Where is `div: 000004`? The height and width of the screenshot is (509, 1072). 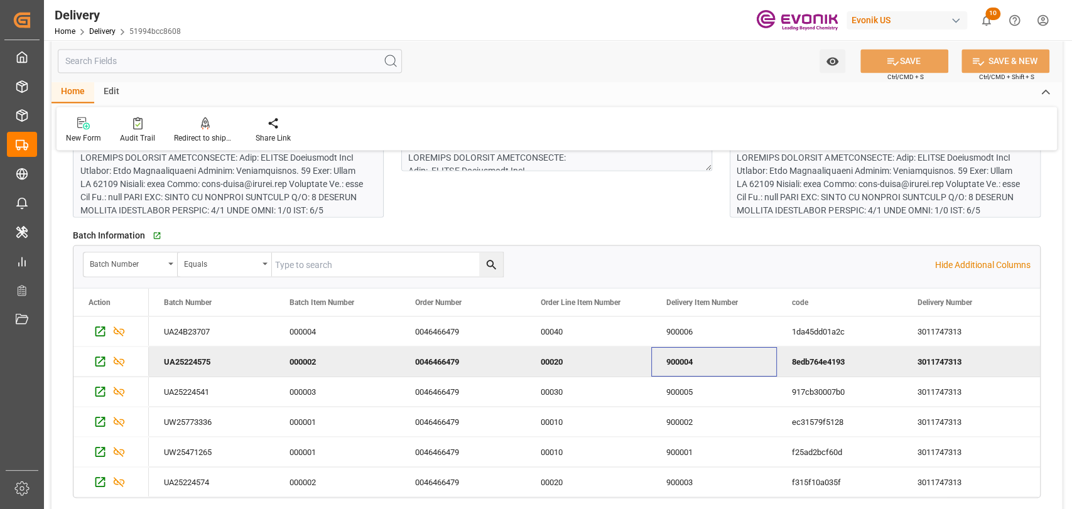 div: 000004 is located at coordinates (337, 331).